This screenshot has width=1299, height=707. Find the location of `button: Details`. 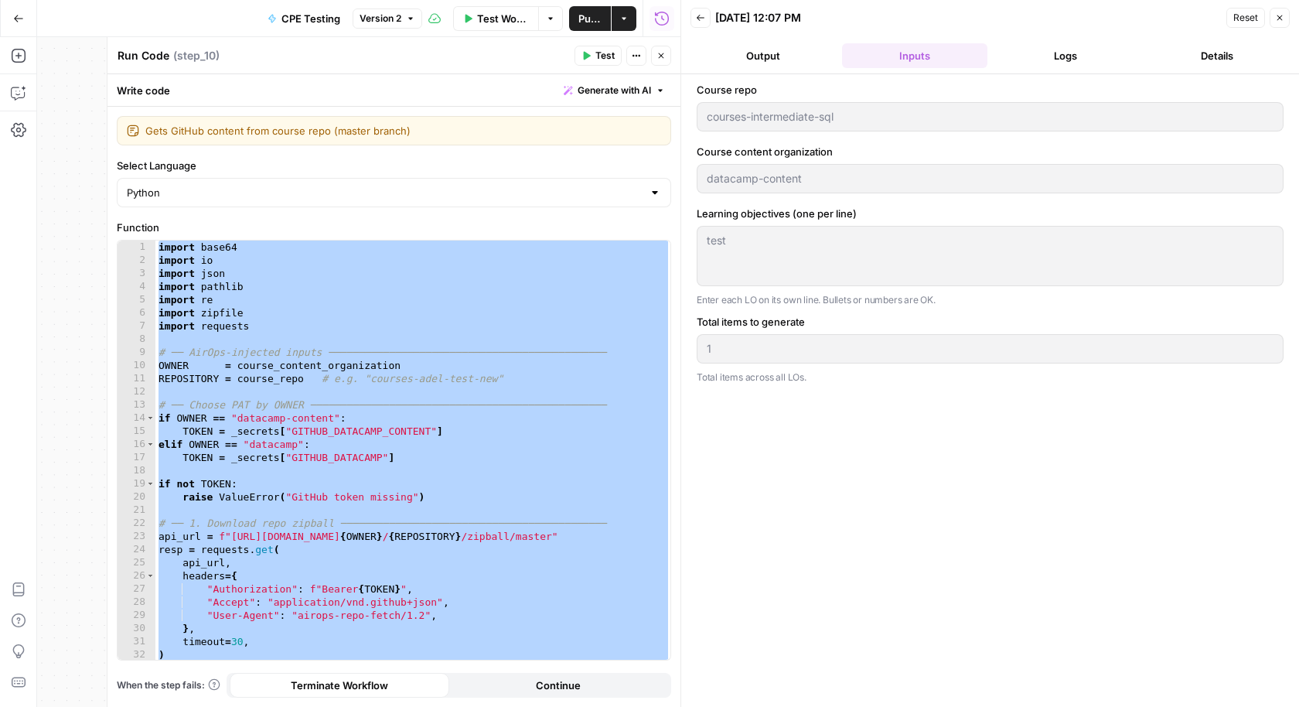

button: Details is located at coordinates (1217, 56).